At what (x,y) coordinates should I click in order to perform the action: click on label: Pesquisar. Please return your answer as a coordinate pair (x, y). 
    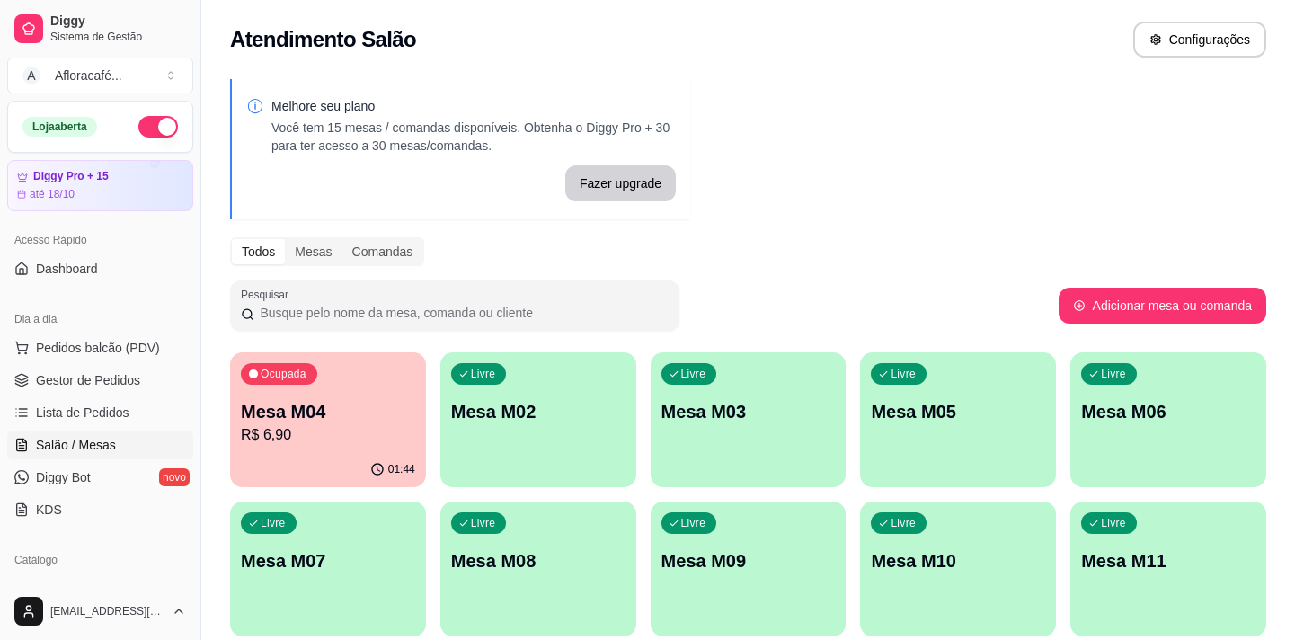
    Looking at the image, I should click on (268, 294).